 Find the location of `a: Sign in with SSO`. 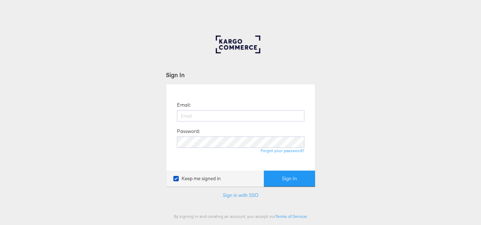

a: Sign in with SSO is located at coordinates (241, 196).